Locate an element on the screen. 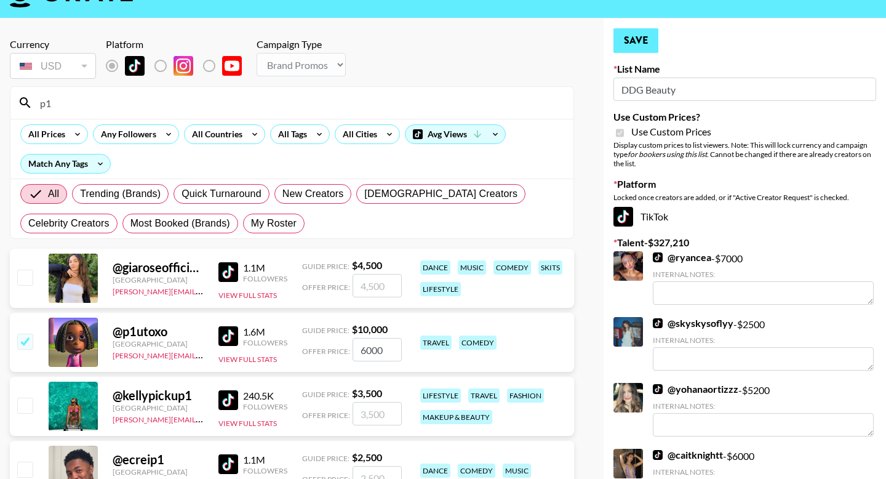  em: for bookers using this list is located at coordinates (667, 154).